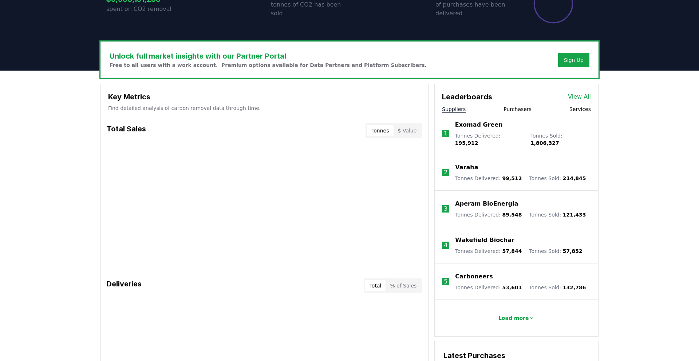  Describe the element at coordinates (445, 245) in the screenshot. I see `p: 4` at that location.